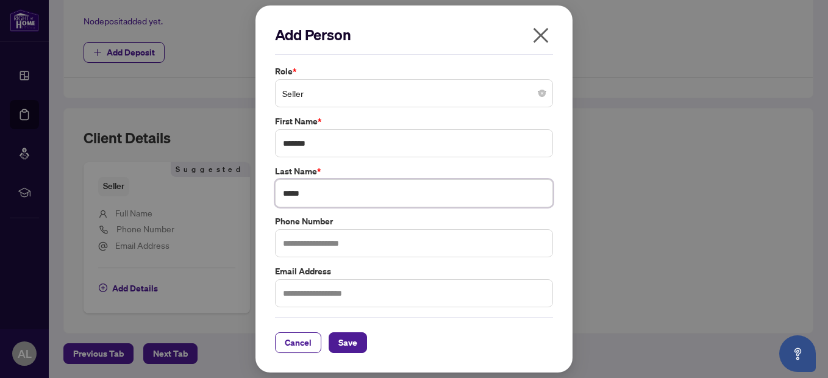  Describe the element at coordinates (541, 35) in the screenshot. I see `span: close` at that location.